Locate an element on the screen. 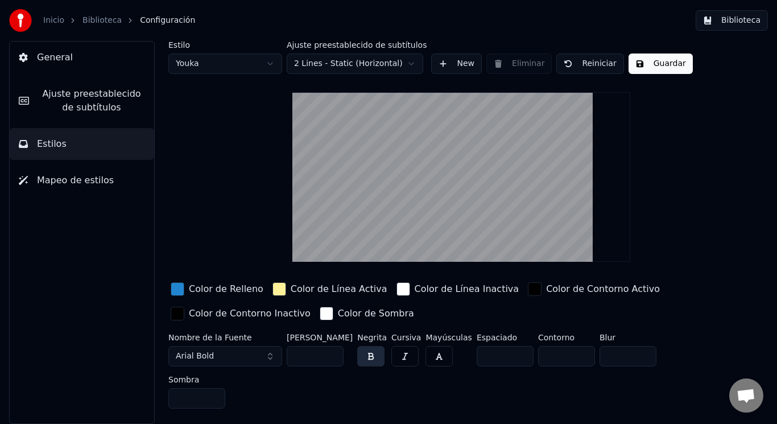 This screenshot has width=777, height=424. img: youka is located at coordinates (20, 20).